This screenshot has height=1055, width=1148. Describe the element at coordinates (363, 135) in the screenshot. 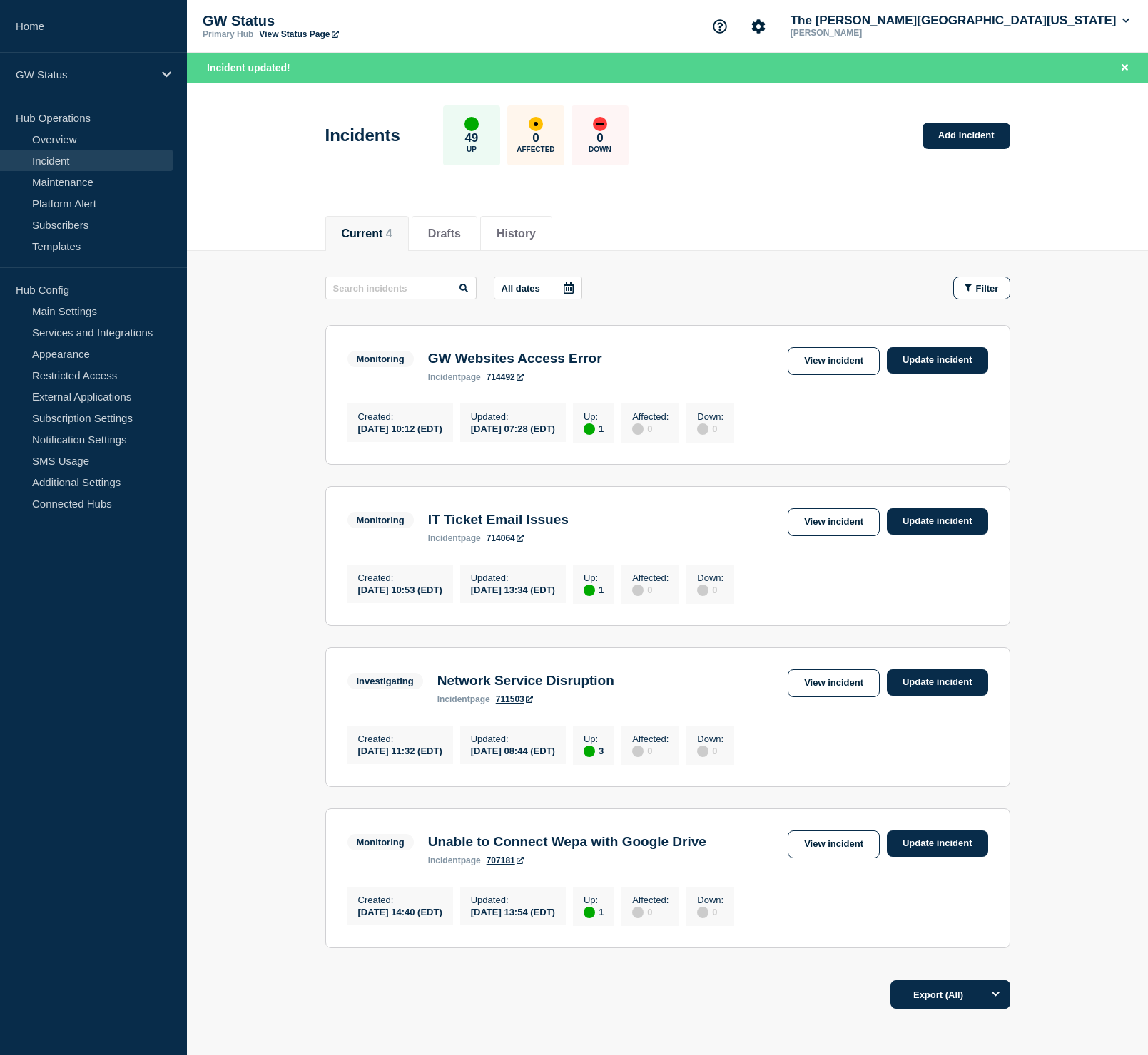

I see `h1: Incidents` at that location.